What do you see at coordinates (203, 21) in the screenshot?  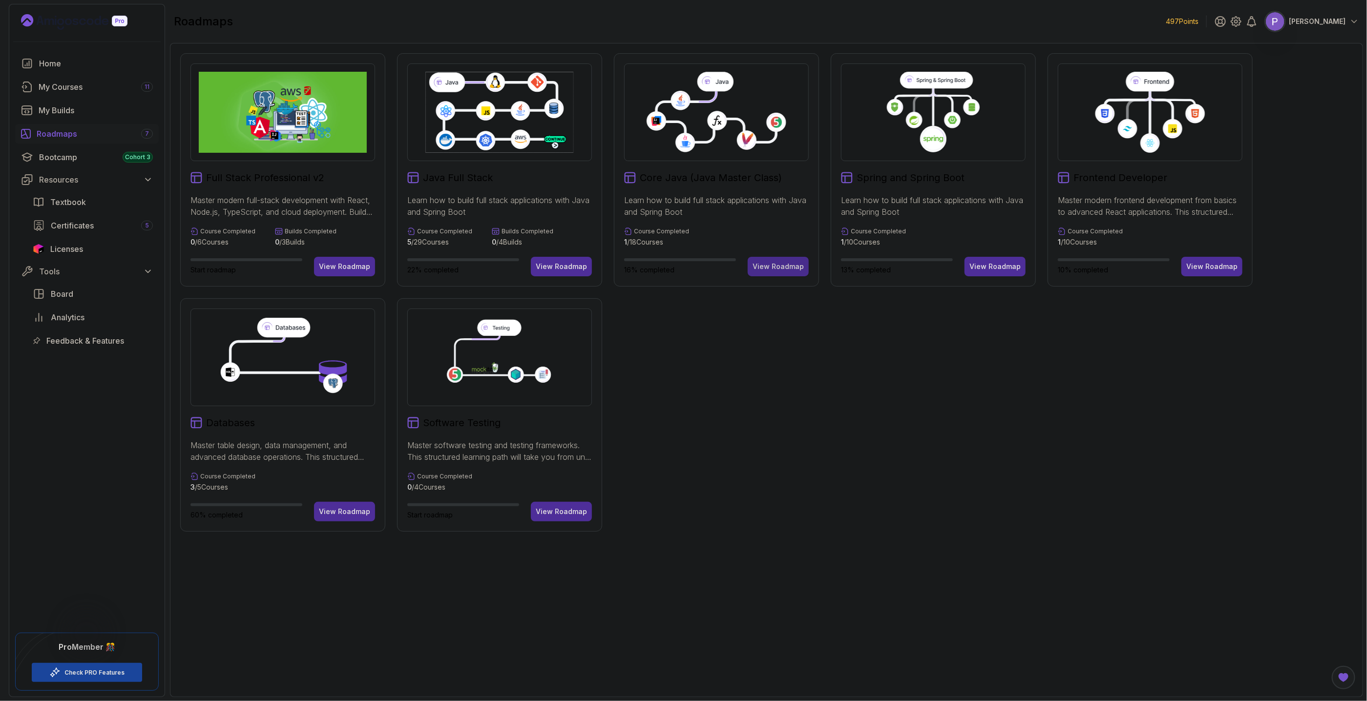 I see `h2: roadmaps` at bounding box center [203, 21].